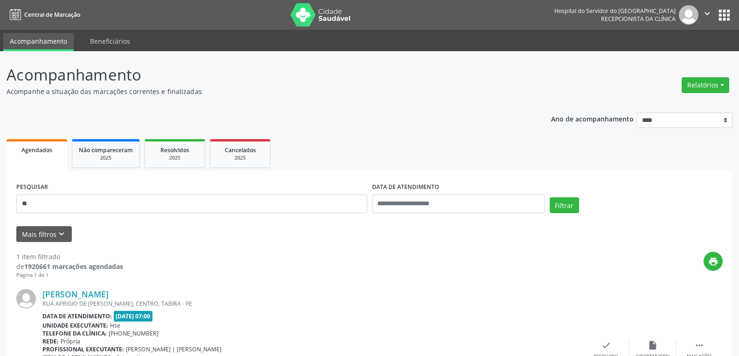 The image size is (739, 356). I want to click on i: keyboard_arrow_down, so click(62, 234).